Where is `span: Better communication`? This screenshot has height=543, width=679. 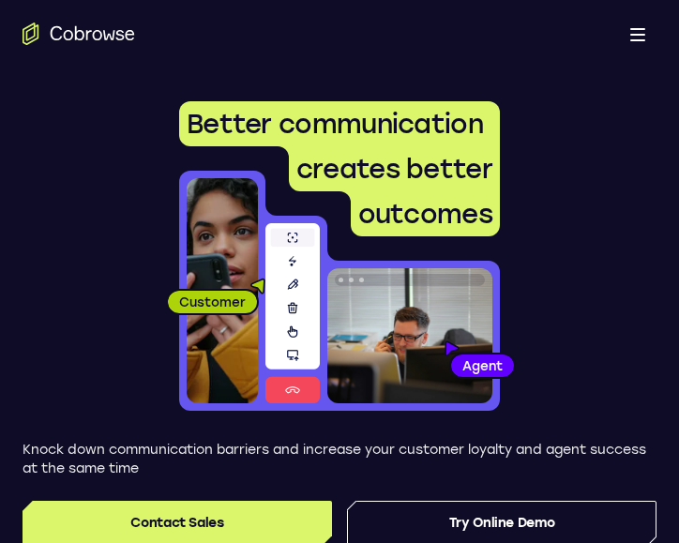 span: Better communication is located at coordinates (335, 124).